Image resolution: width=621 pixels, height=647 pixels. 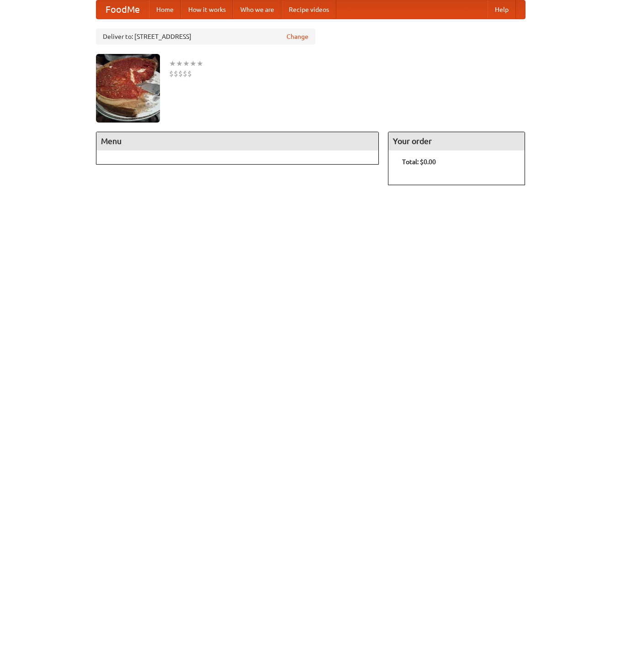 I want to click on a: Recipe videos, so click(x=309, y=10).